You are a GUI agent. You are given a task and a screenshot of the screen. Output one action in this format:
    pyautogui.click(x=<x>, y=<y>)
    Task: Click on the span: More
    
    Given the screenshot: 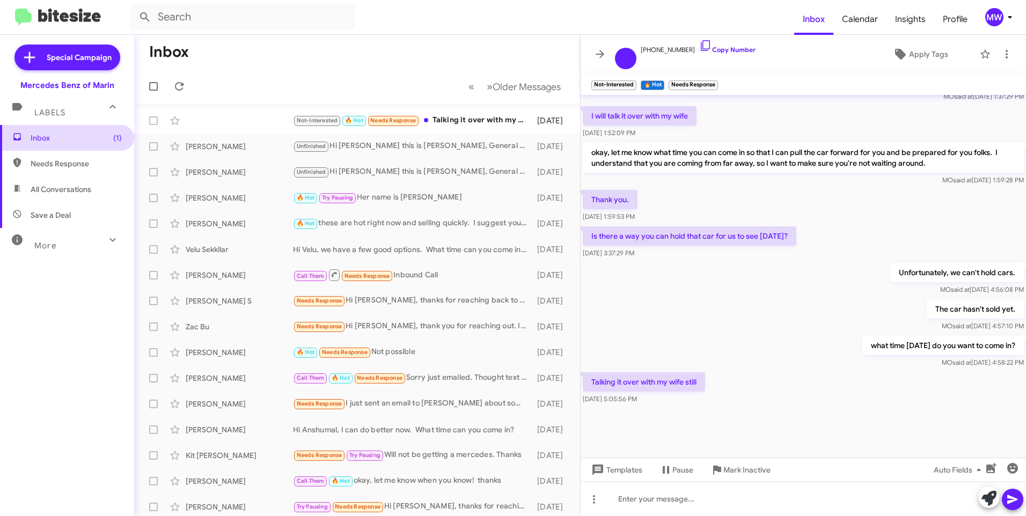 What is the action you would take?
    pyautogui.click(x=45, y=246)
    